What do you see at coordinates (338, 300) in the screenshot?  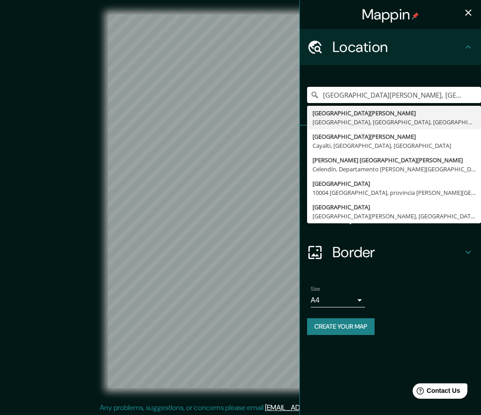 I see `div: A4` at bounding box center [338, 300].